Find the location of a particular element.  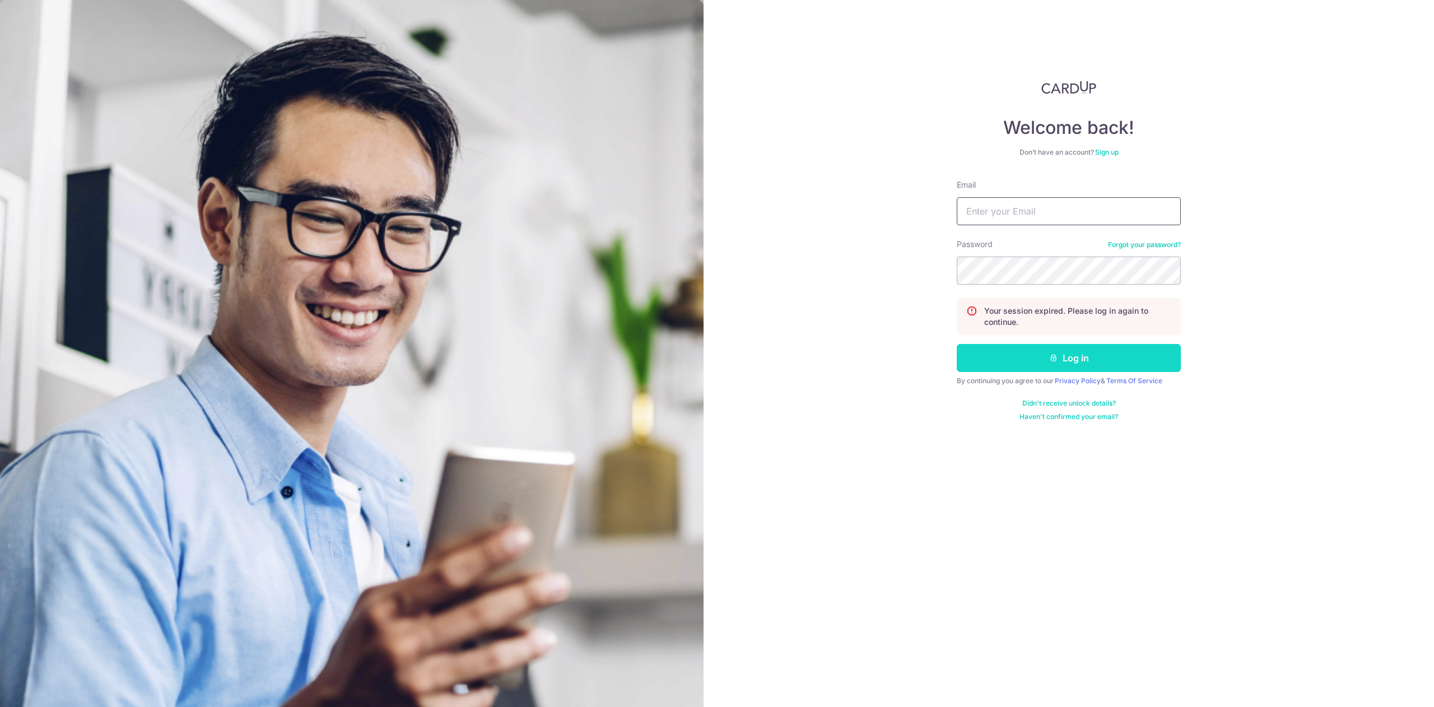

a: Sign up is located at coordinates (1107, 152).